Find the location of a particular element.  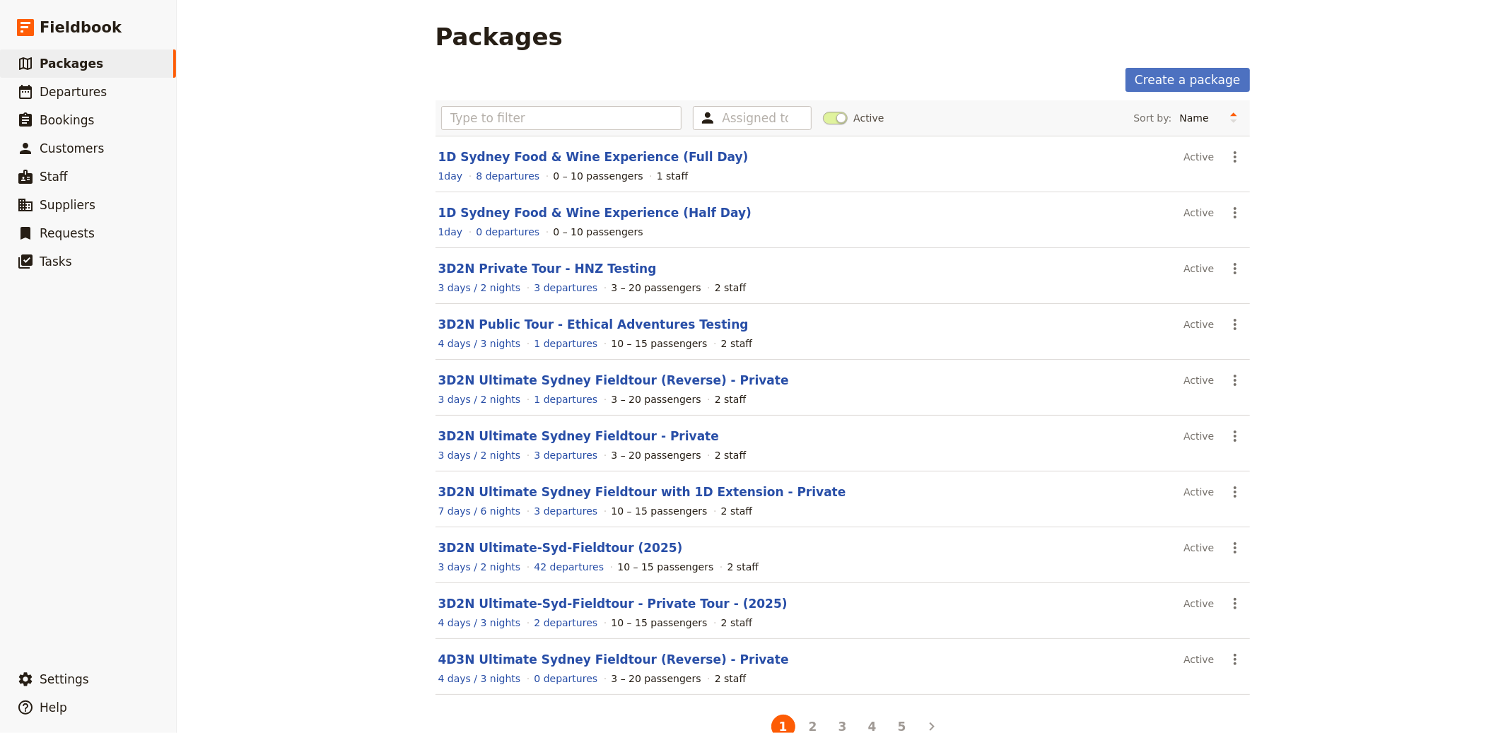

a: 3D2N Ultimate Sydney Fieldtour - Private is located at coordinates (578, 436).